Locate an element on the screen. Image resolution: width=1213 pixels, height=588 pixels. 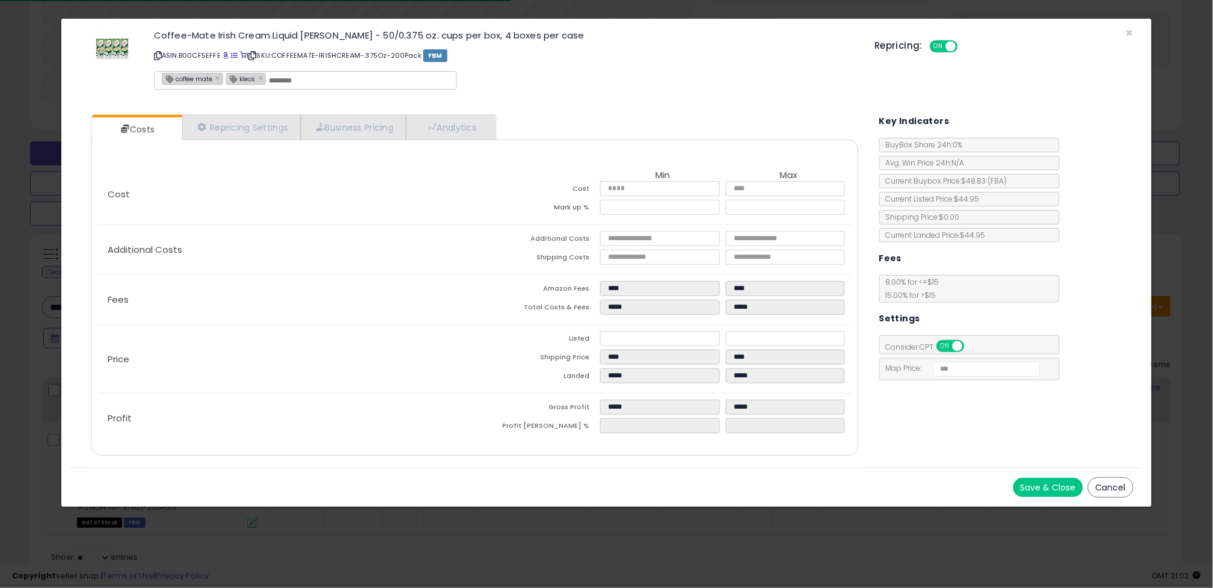
p: Profit is located at coordinates (286, 418).